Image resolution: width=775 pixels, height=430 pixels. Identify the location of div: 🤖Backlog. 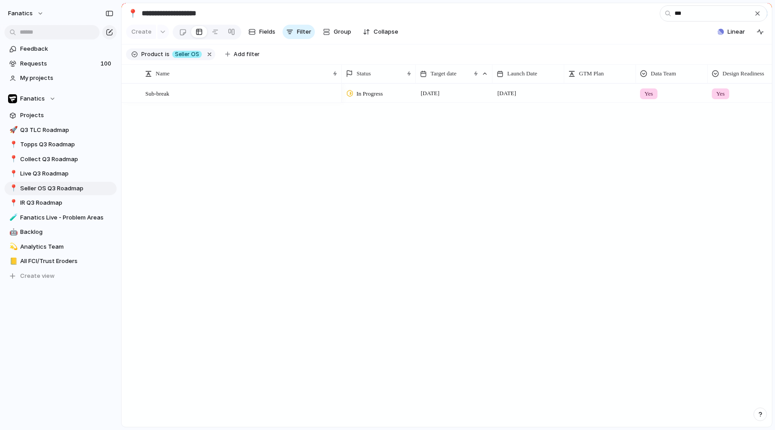
(61, 232).